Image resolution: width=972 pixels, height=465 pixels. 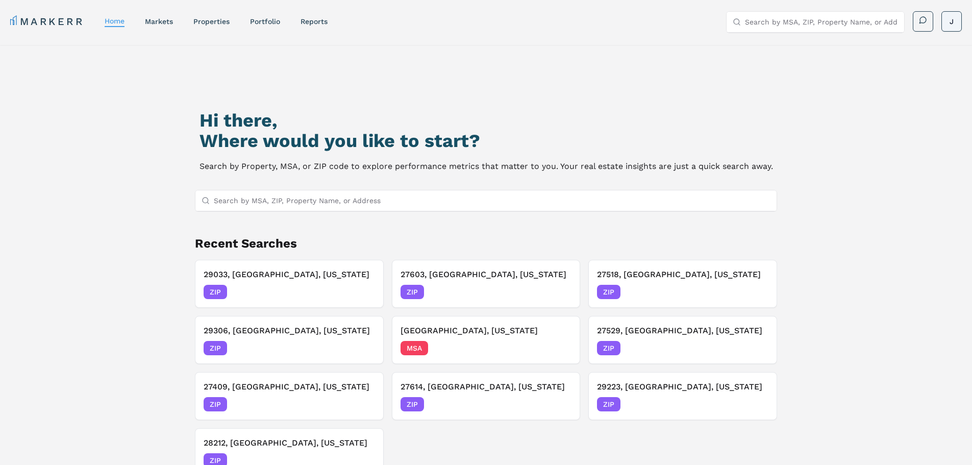 I want to click on a: home, so click(x=114, y=21).